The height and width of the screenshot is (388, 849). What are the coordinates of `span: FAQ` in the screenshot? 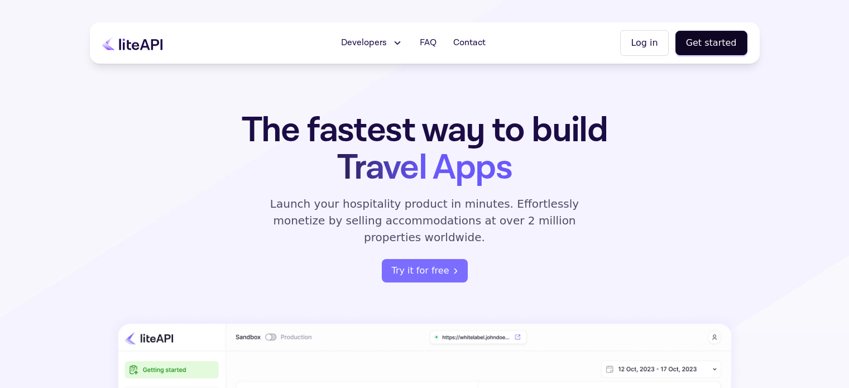 It's located at (428, 43).